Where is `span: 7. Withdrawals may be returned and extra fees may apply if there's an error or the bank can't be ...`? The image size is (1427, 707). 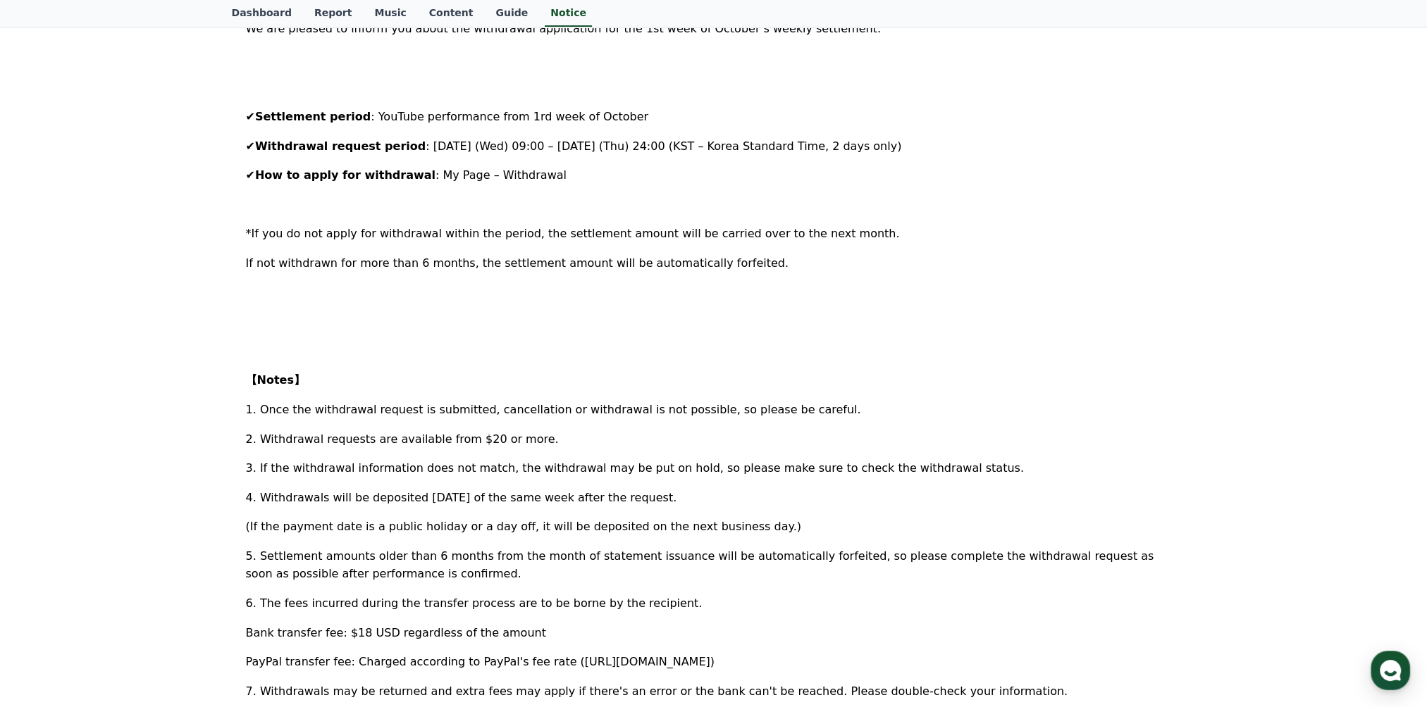
span: 7. Withdrawals may be returned and extra fees may apply if there's an error or the bank can't be ... is located at coordinates (657, 691).